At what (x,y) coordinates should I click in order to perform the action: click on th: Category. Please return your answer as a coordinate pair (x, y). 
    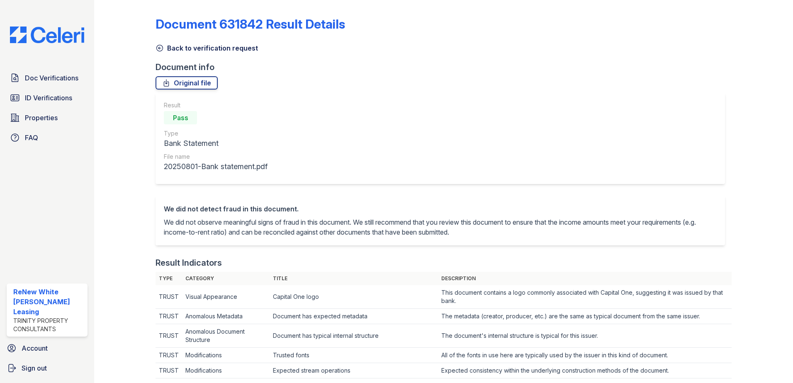
    Looking at the image, I should click on (226, 279).